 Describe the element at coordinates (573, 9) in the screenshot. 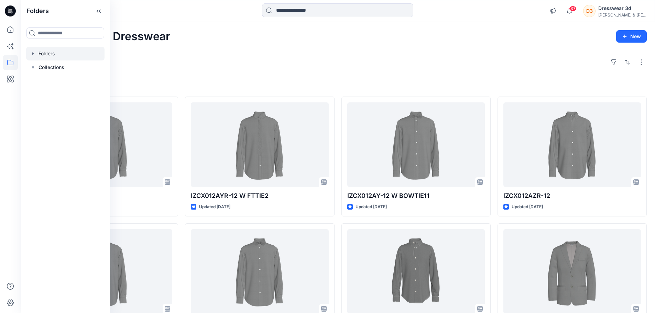

I see `span: 37` at that location.